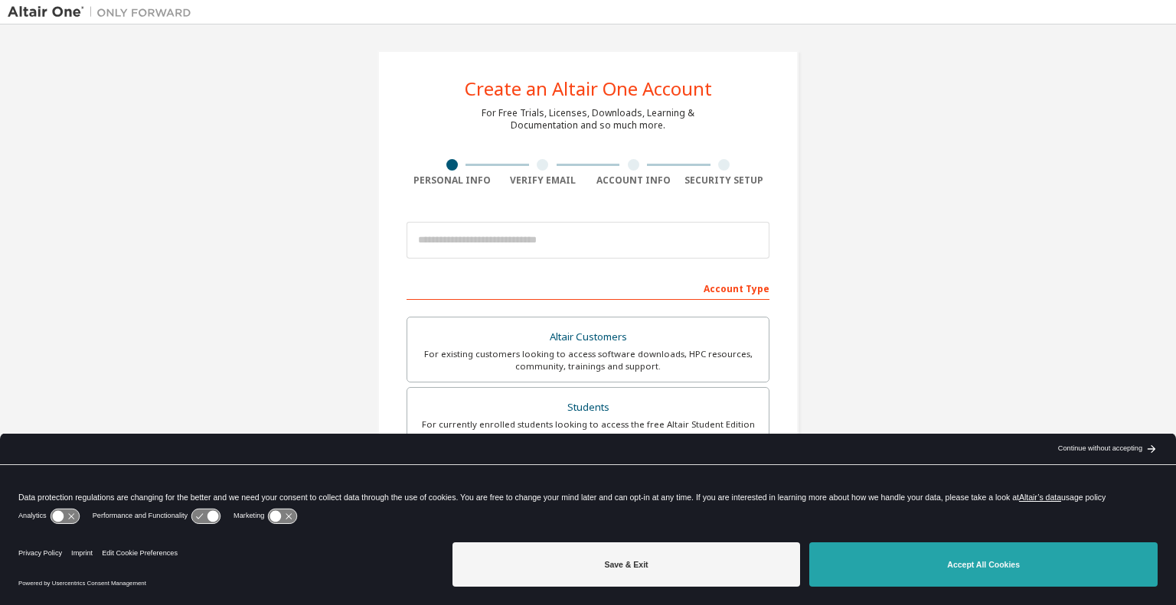 The image size is (1176, 605). I want to click on div: For existing customers looking to access software downloads, HPC resources, community, trainings ..., so click(588, 361).